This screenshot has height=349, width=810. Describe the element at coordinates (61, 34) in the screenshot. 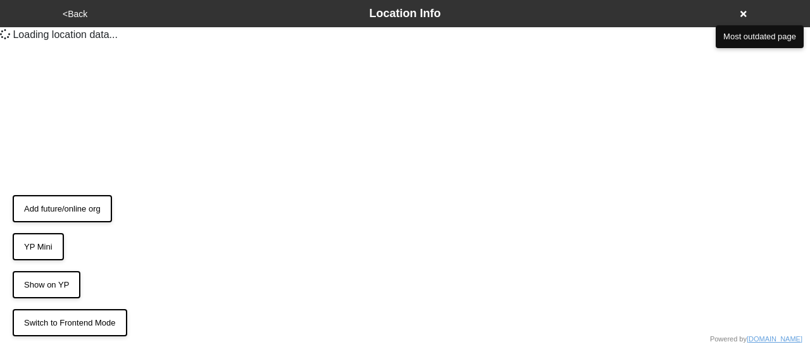

I see `span: Loading location data` at that location.